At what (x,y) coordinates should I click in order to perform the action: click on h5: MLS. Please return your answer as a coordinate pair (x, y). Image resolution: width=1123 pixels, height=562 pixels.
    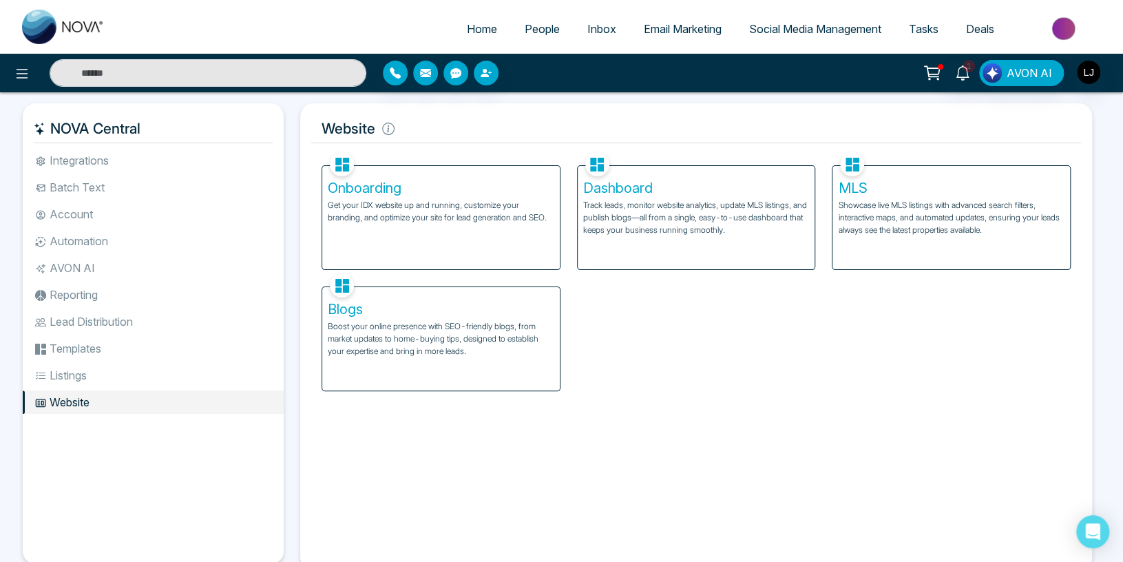
    Looking at the image, I should click on (951, 188).